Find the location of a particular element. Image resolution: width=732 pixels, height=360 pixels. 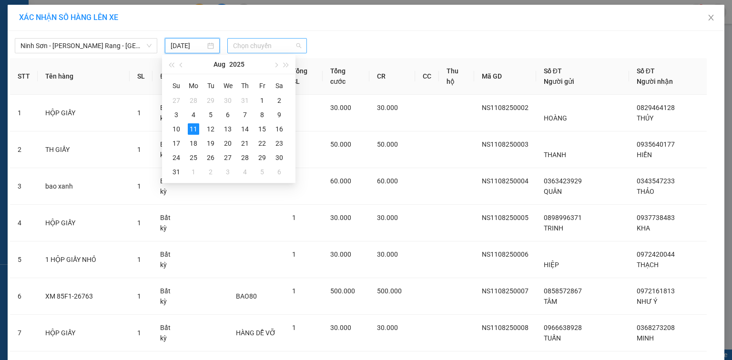

span: THANH is located at coordinates (555, 155).